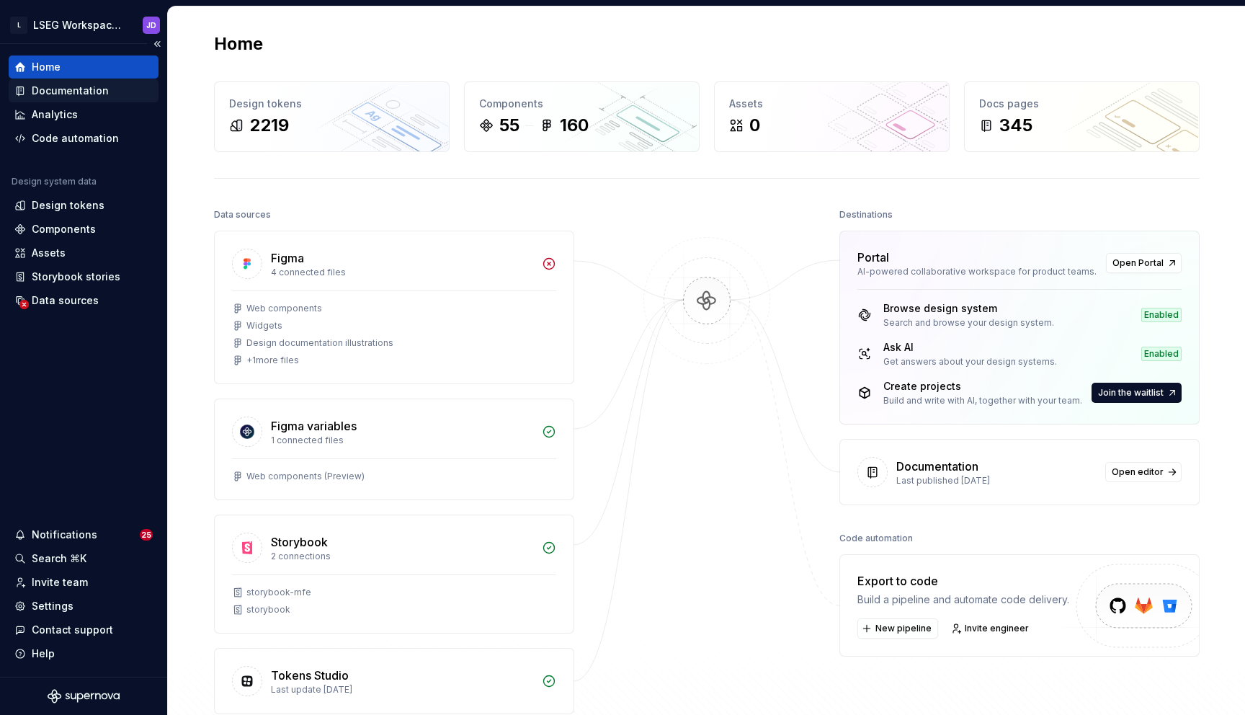  I want to click on div: Portal, so click(873, 257).